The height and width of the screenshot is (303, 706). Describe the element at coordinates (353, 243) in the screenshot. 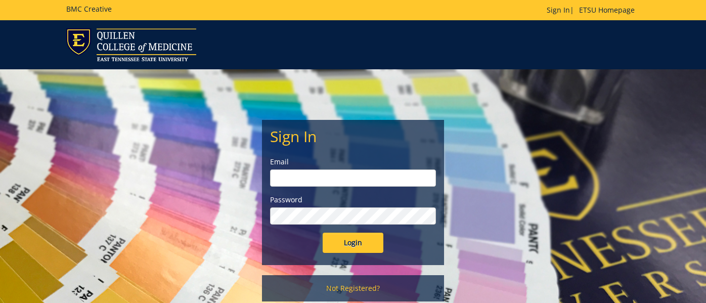

I see `input: Login` at that location.